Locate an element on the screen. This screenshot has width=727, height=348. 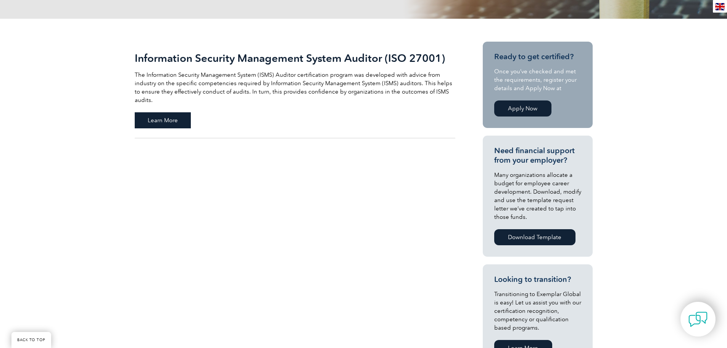
a: BACK TO TOP is located at coordinates (31, 340).